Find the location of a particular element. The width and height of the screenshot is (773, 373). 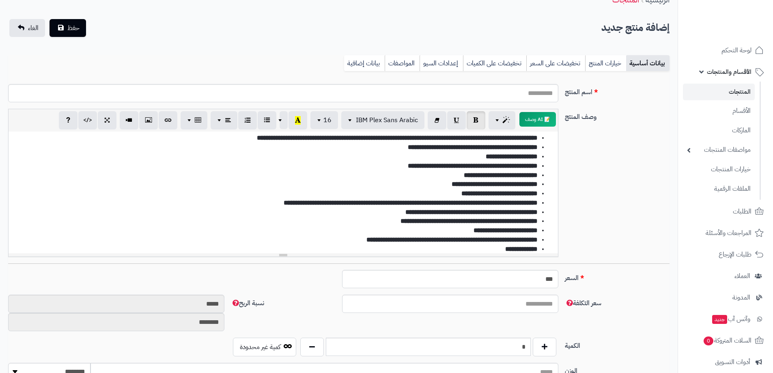

a: المدونة is located at coordinates (725, 297).